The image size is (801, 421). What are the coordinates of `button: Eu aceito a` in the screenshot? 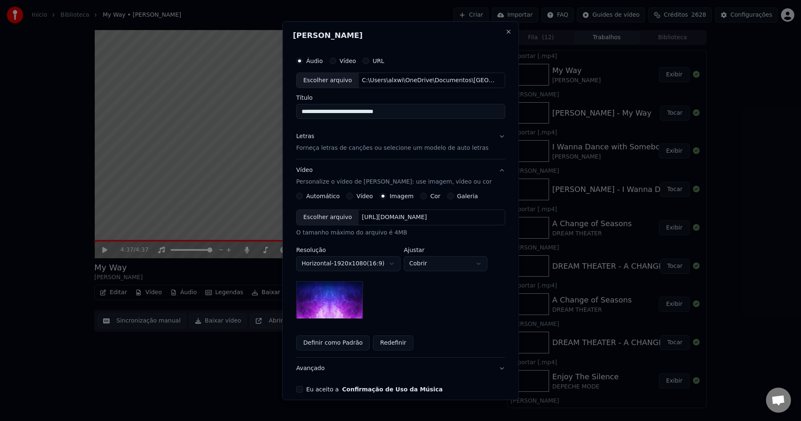 It's located at (392, 389).